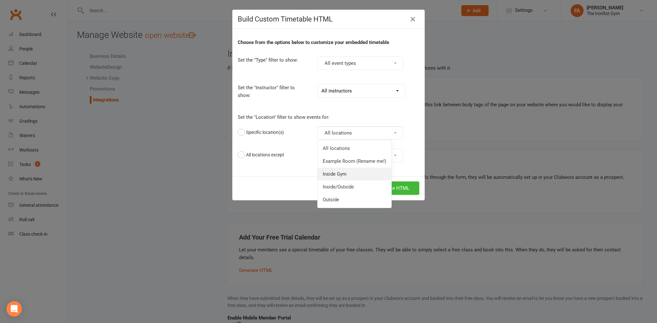 This screenshot has width=657, height=323. I want to click on p: Choose from the options below to customize your embedded timetable, so click(328, 42).